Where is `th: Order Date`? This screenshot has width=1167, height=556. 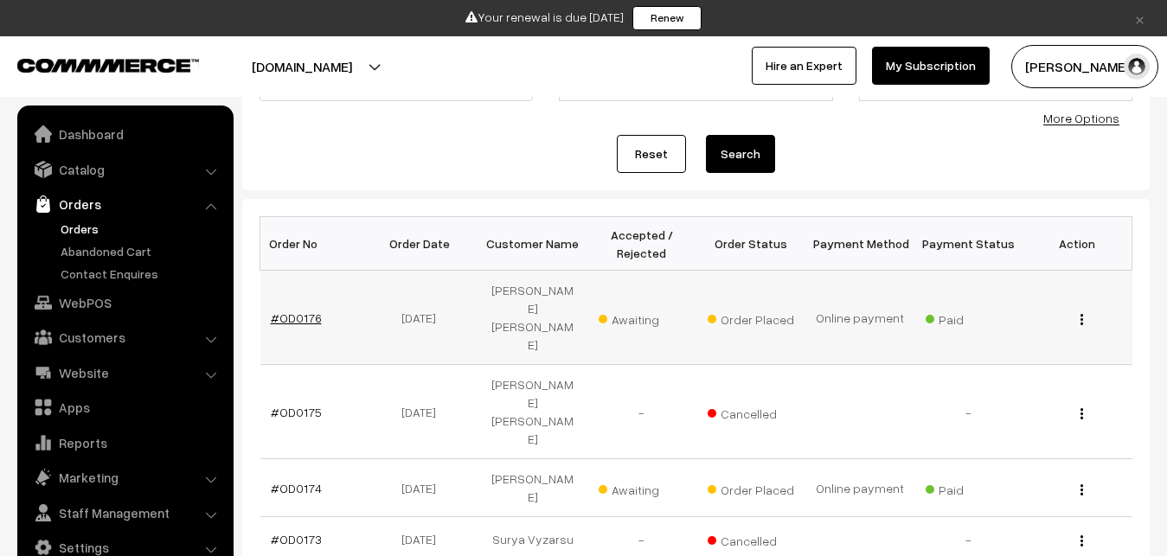
th: Order Date is located at coordinates (424, 244).